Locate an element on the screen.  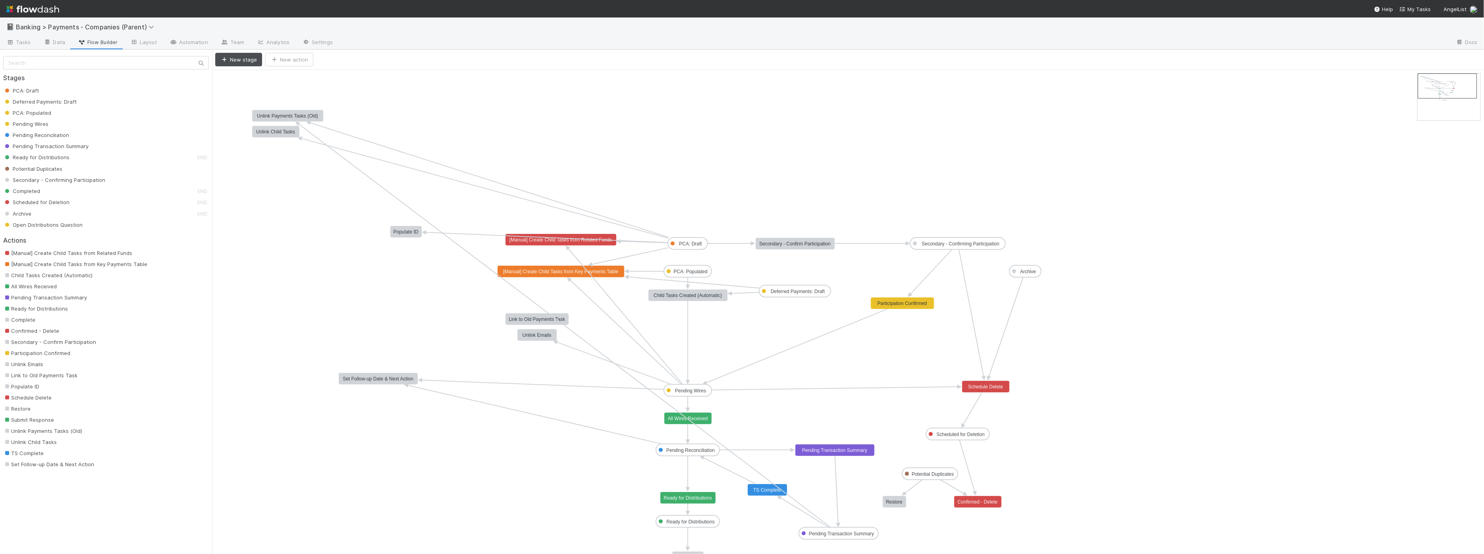
span: Restore is located at coordinates (17, 409).